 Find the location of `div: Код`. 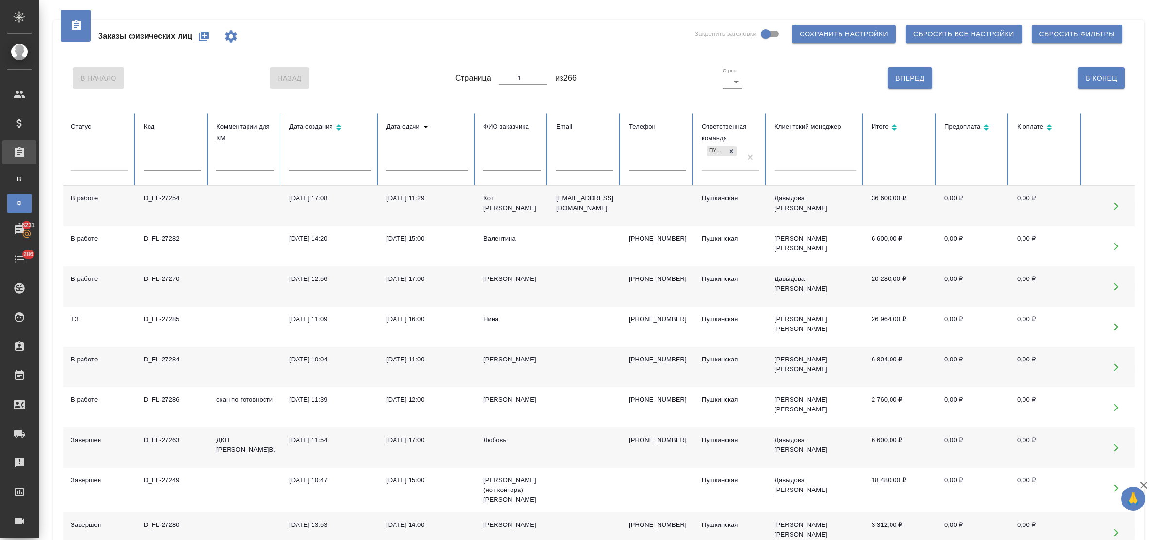

div: Код is located at coordinates (172, 127).